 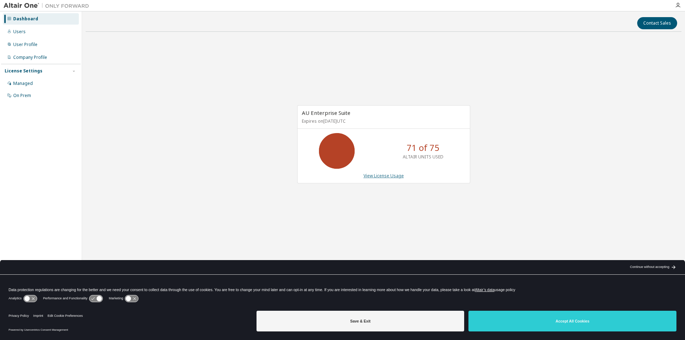 What do you see at coordinates (30, 57) in the screenshot?
I see `div: Company Profile` at bounding box center [30, 57].